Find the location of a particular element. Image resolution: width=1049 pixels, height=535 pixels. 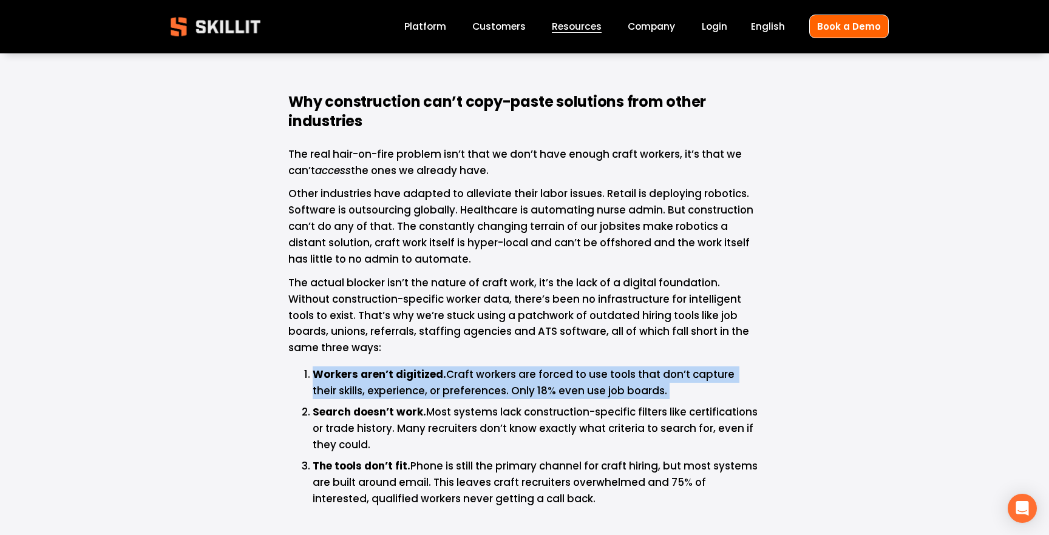

p: Phone is still the primary channel for craft hiring, but most systems are built around email. Thi... is located at coordinates (537, 483).